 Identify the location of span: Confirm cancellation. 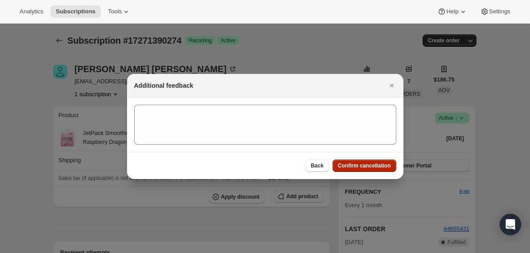
(364, 166).